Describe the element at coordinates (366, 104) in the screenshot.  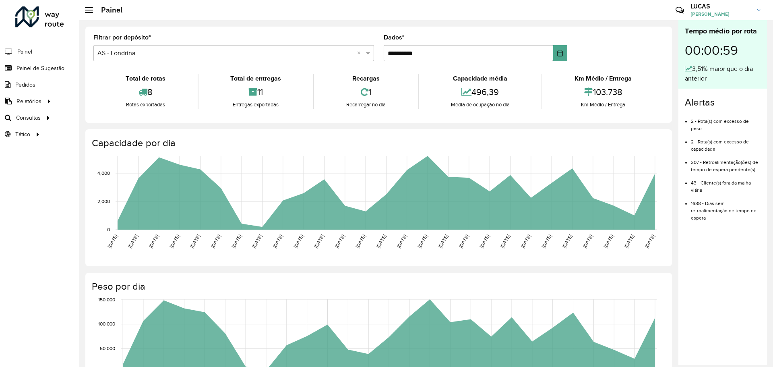
I see `font: Recarregar no dia` at that location.